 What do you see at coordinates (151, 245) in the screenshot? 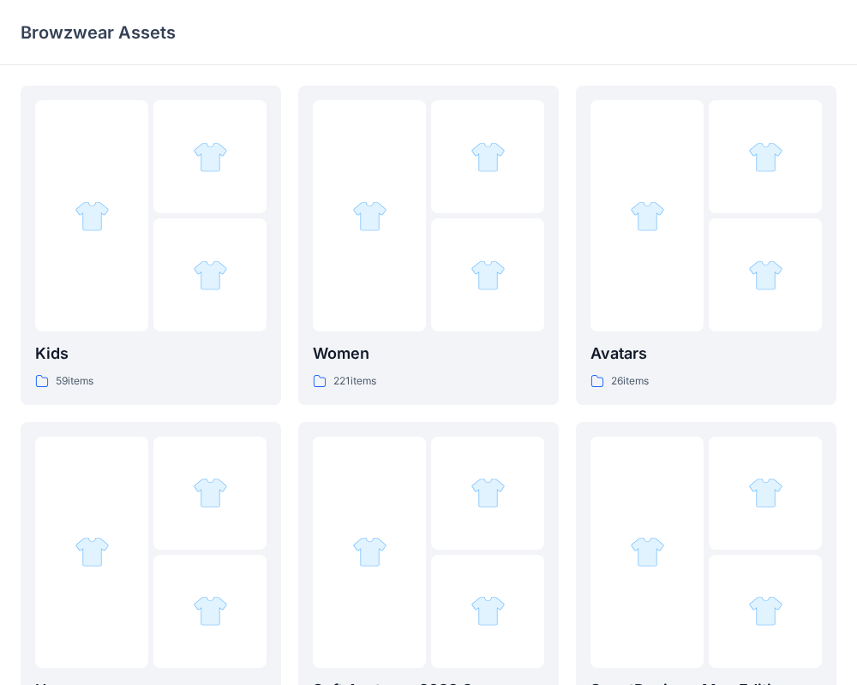
I see `a: folder 1folder 2folder 3Kids59items` at bounding box center [151, 245].